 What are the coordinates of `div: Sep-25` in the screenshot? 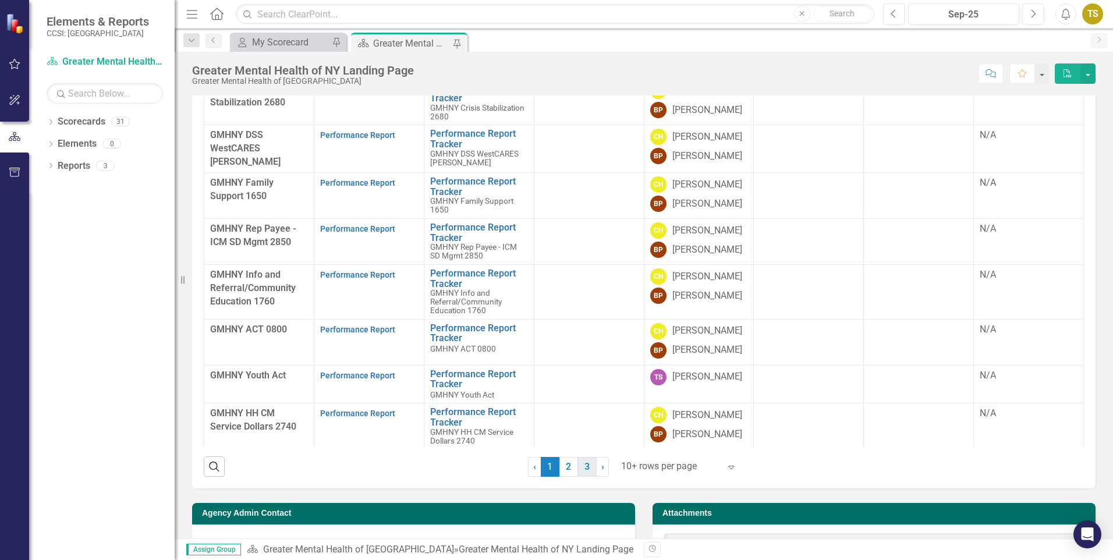 It's located at (963, 15).